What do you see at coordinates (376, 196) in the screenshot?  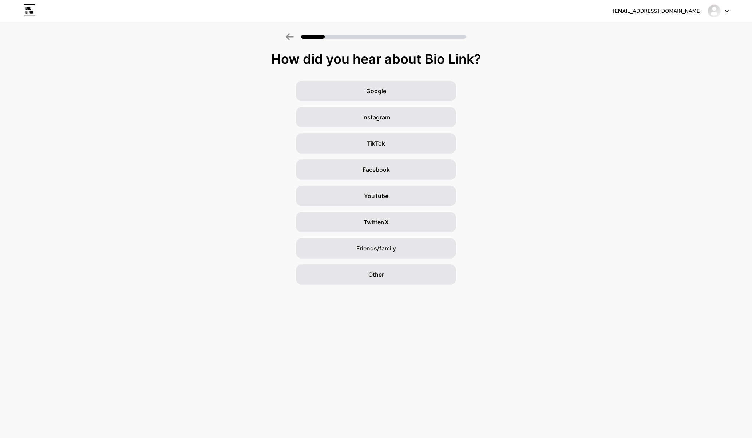 I see `span: YouTube` at bounding box center [376, 196].